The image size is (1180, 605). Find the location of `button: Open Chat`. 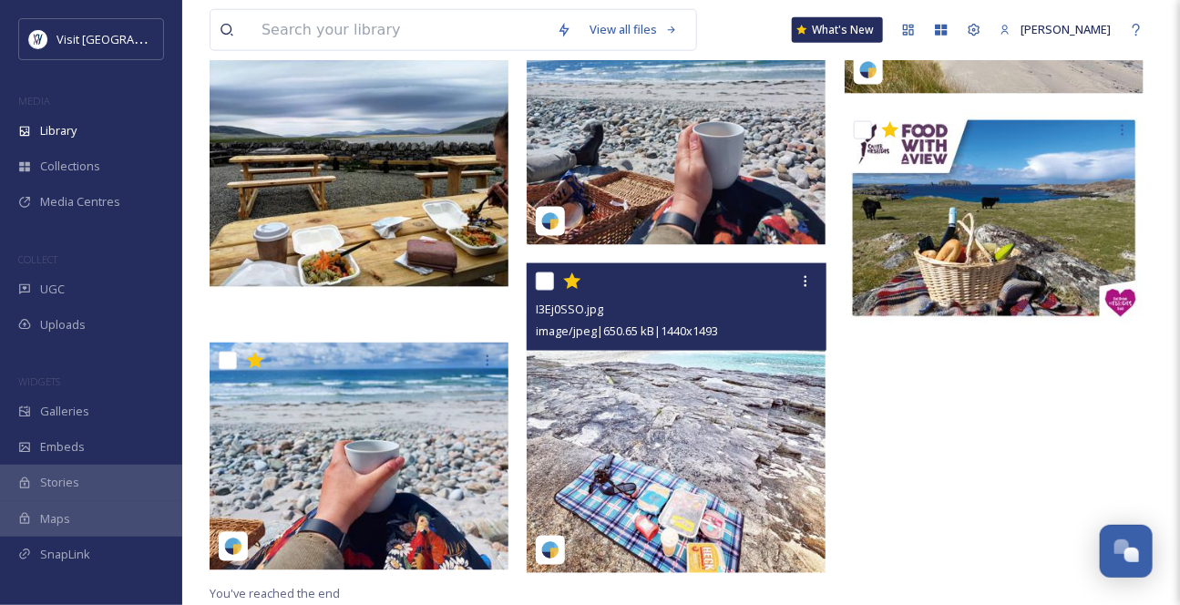

button: Open Chat is located at coordinates (1127, 551).